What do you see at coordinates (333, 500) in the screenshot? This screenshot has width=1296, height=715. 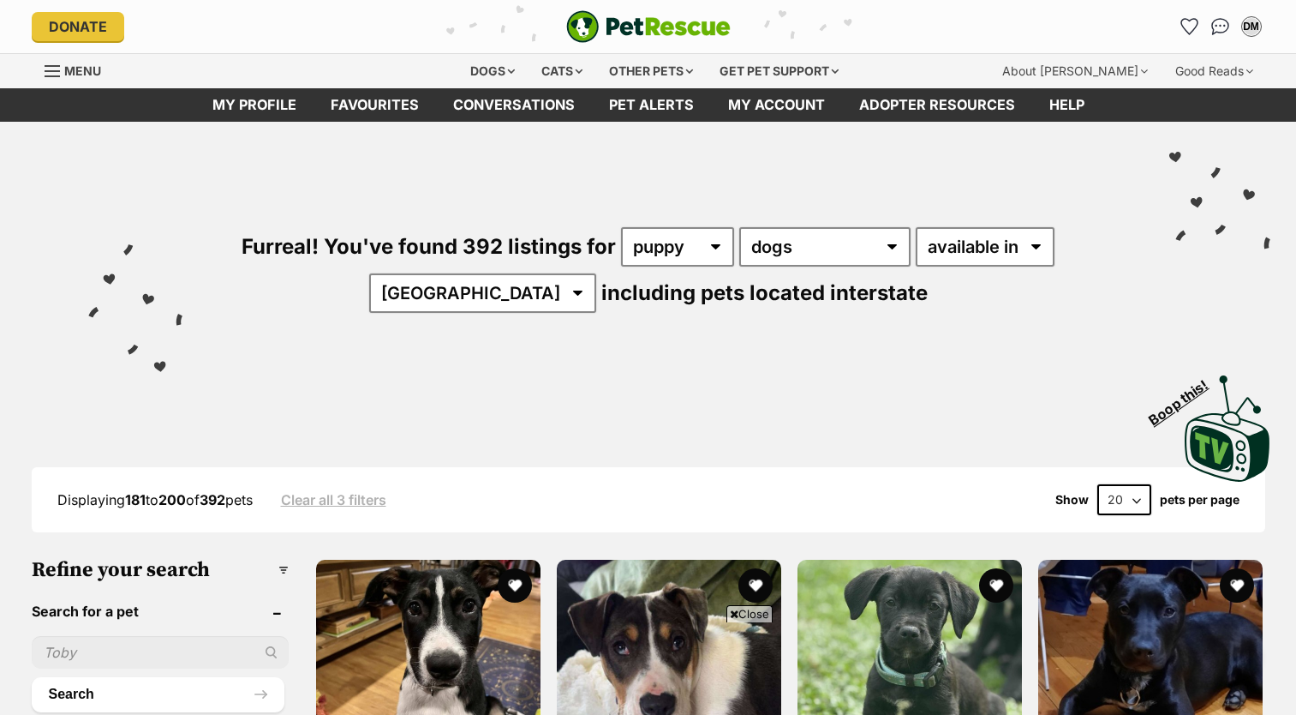 I see `a: Clear all 3 filters` at bounding box center [333, 500].